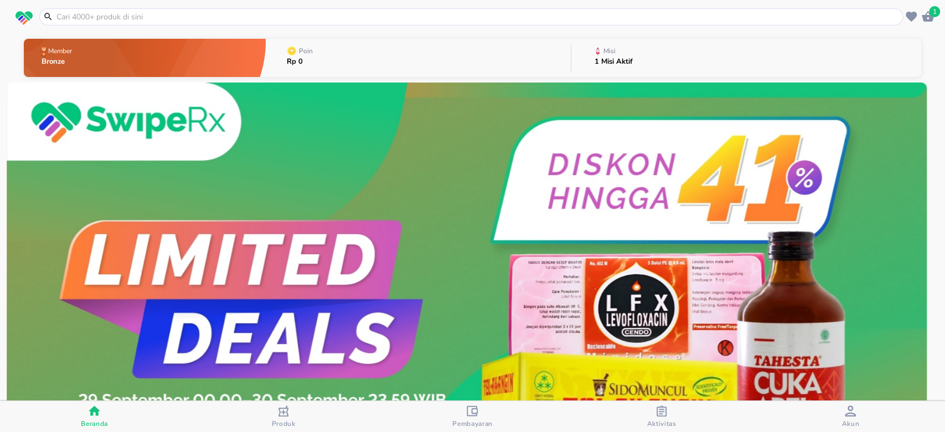  Describe the element at coordinates (94, 423) in the screenshot. I see `span: Beranda` at that location.